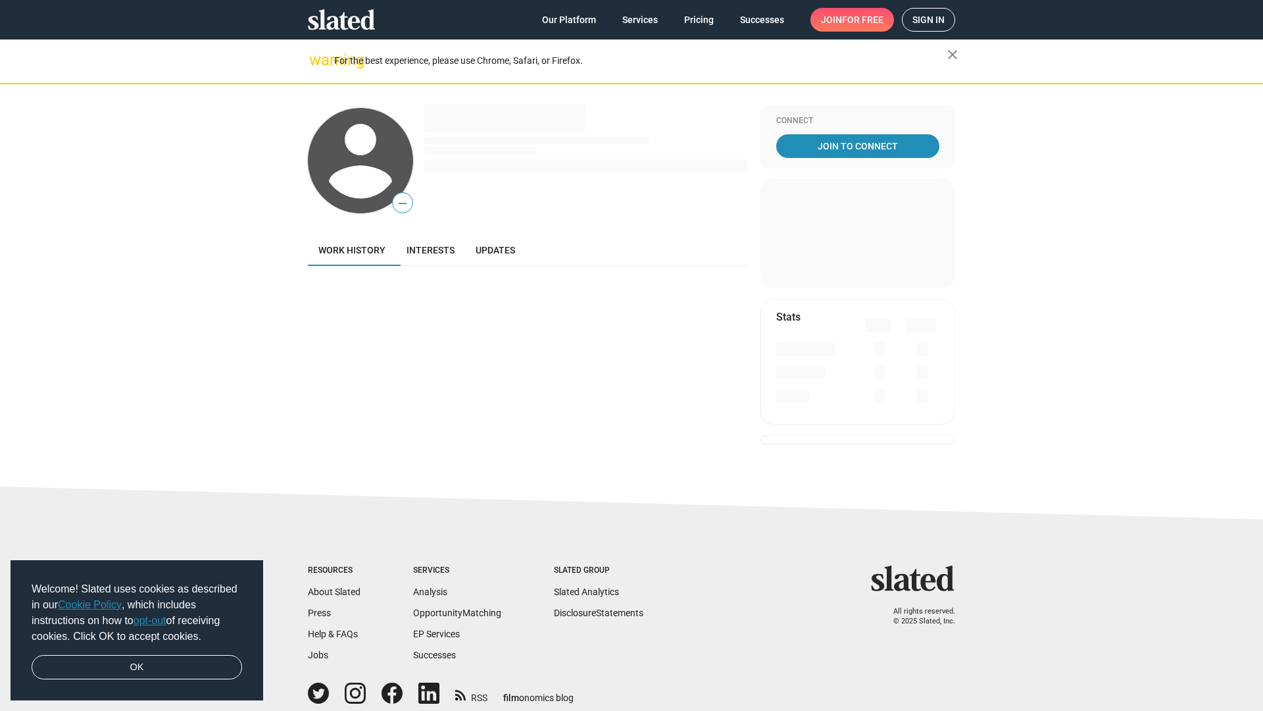 This screenshot has width=1263, height=711. Describe the element at coordinates (641, 61) in the screenshot. I see `div: For the best experience, please use Chrome, Safari, or Firefox.` at that location.